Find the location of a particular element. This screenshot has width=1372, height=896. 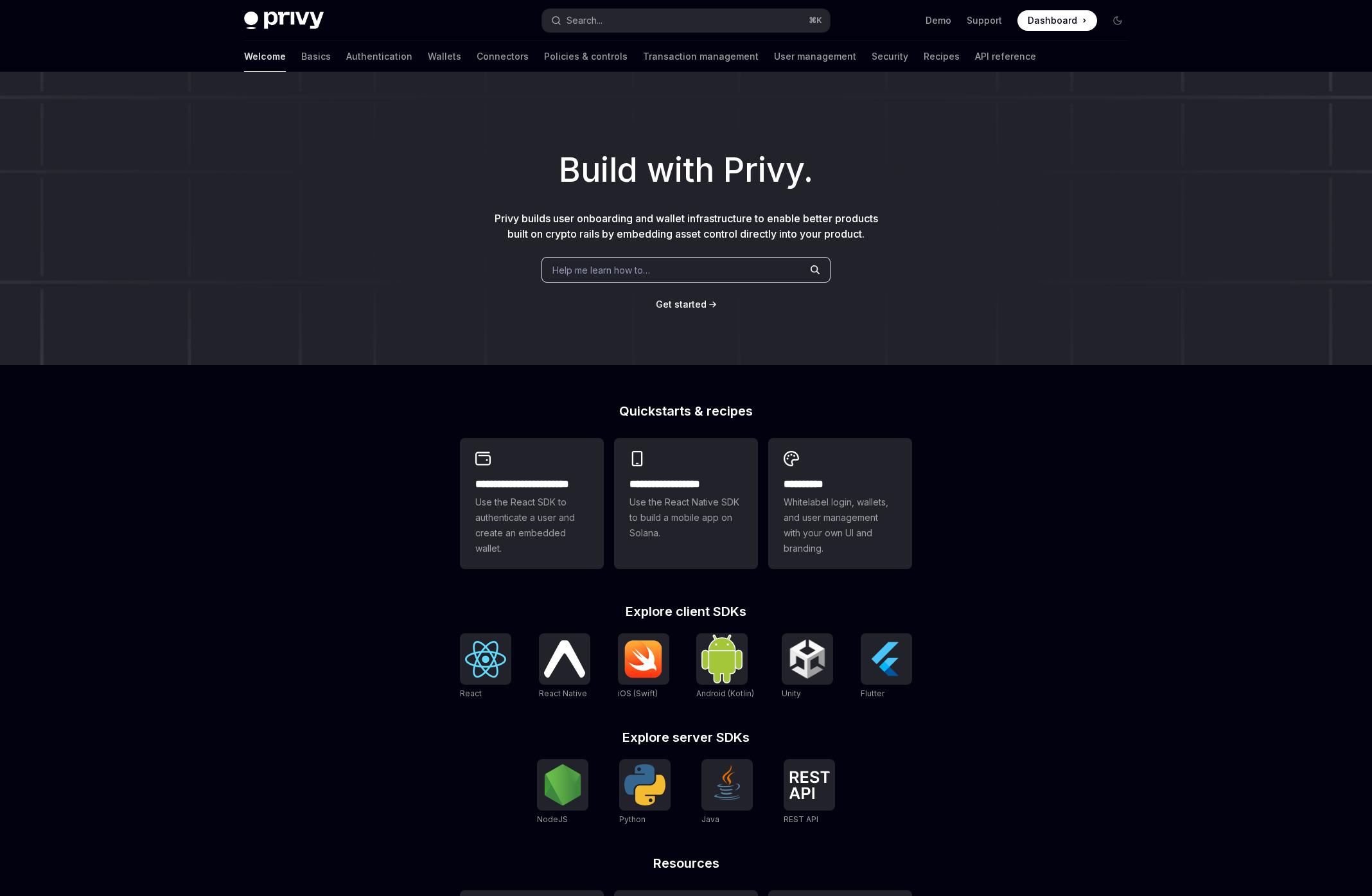

span: Privy builds user onboarding and wallet infrastructure to enable better products built on crypto ... is located at coordinates (686, 226).